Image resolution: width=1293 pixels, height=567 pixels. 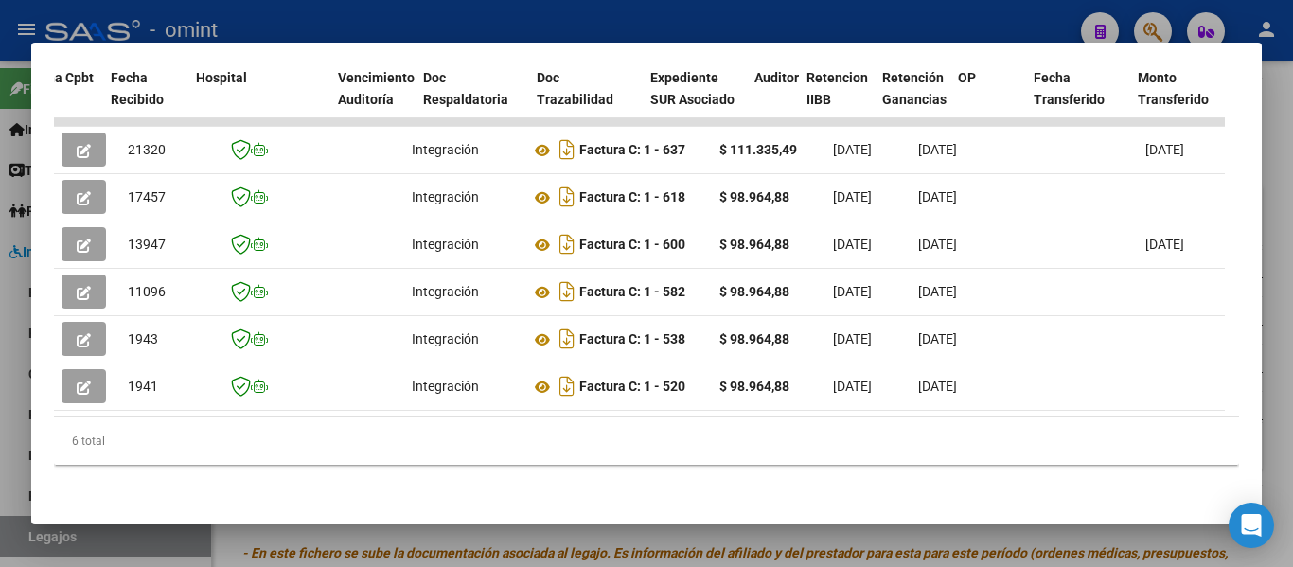 What do you see at coordinates (988, 99) in the screenshot?
I see `datatable-header-cell: OP` at bounding box center [988, 99].